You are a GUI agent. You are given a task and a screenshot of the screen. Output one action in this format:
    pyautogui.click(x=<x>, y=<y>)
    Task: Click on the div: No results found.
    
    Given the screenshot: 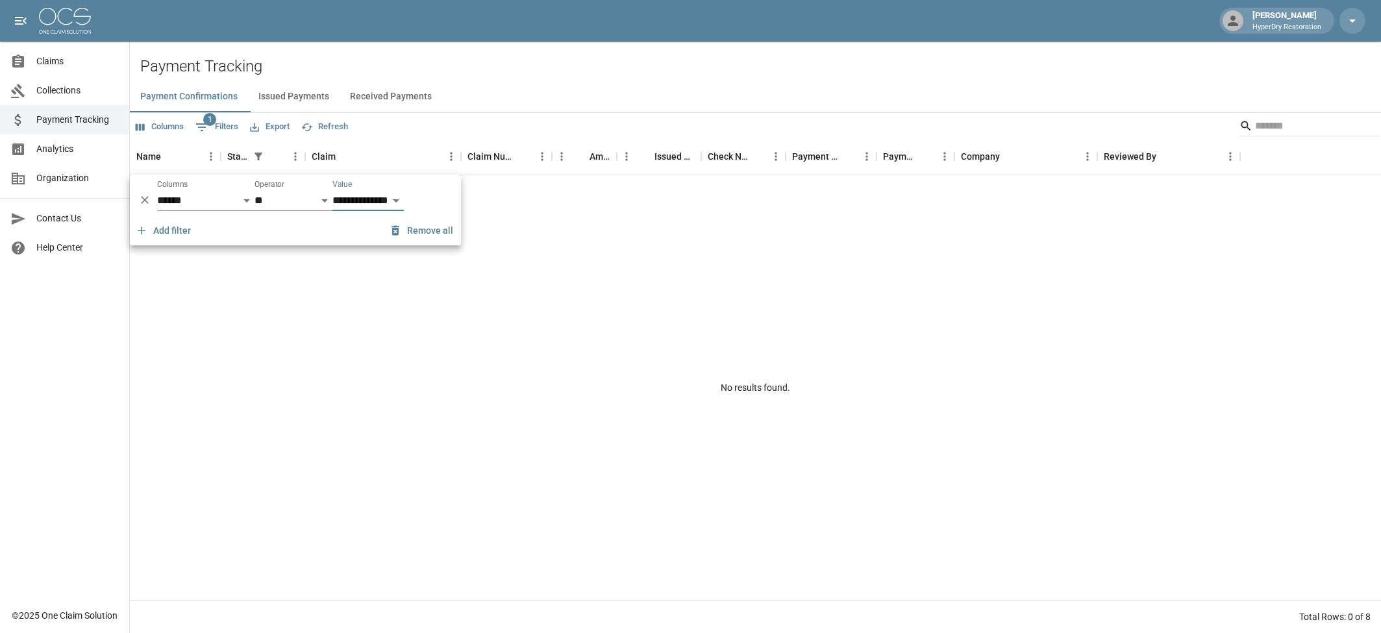 What is the action you would take?
    pyautogui.click(x=755, y=388)
    